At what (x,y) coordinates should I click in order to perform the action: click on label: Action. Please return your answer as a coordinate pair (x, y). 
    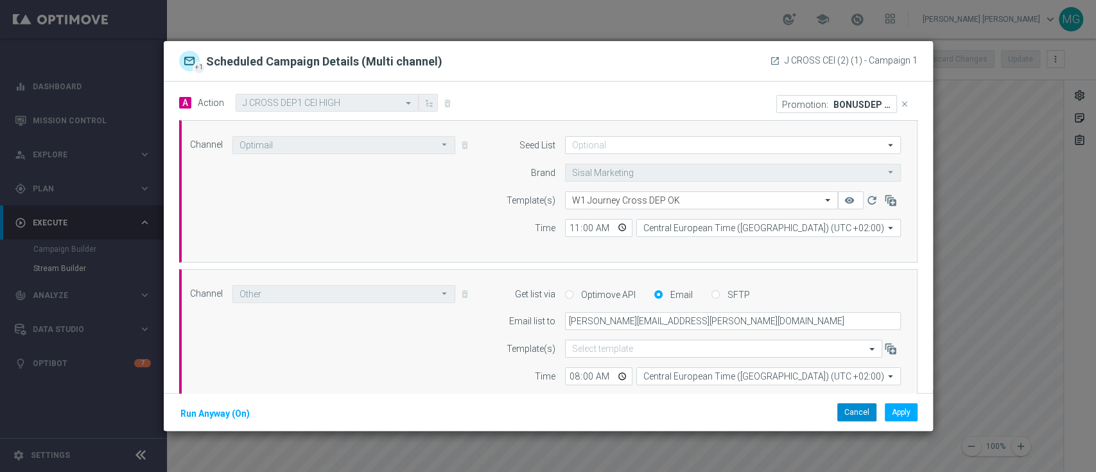
    Looking at the image, I should click on (211, 103).